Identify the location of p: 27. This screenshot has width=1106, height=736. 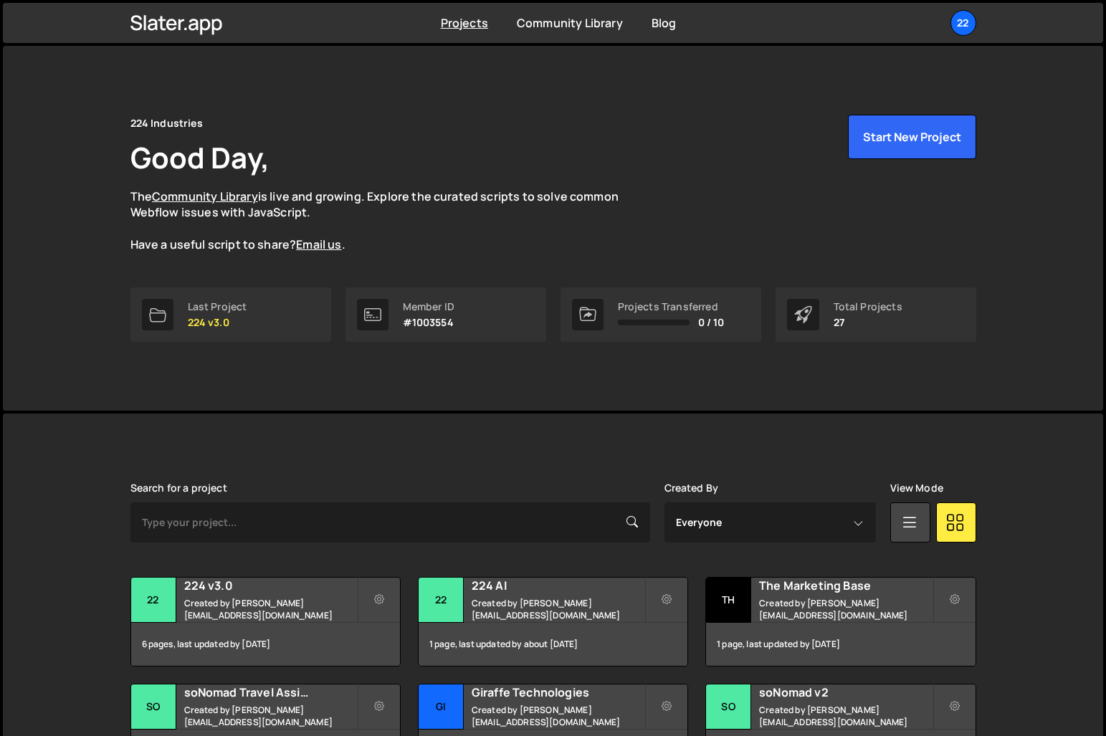
(868, 322).